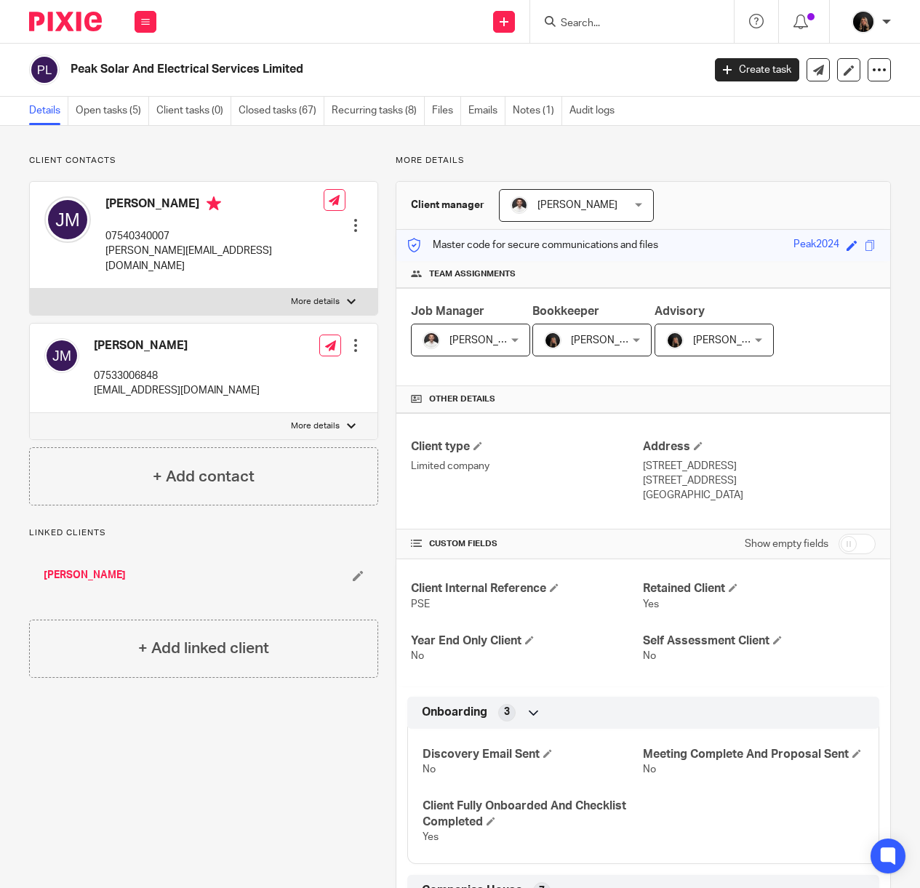 The image size is (920, 888). Describe the element at coordinates (527, 544) in the screenshot. I see `h4: CUSTOM FIELDS` at that location.